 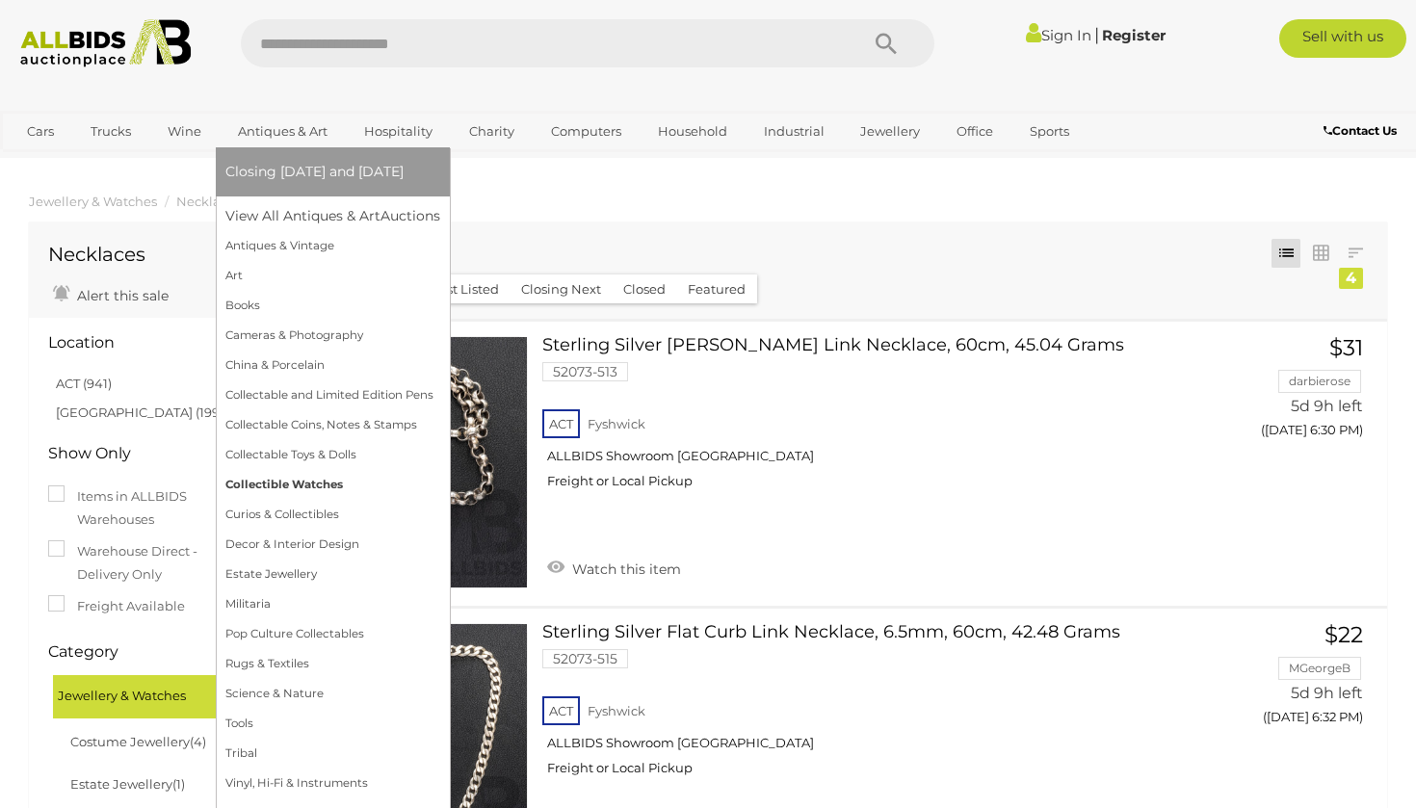 What do you see at coordinates (890, 131) in the screenshot?
I see `a: Jewellery` at bounding box center [890, 131].